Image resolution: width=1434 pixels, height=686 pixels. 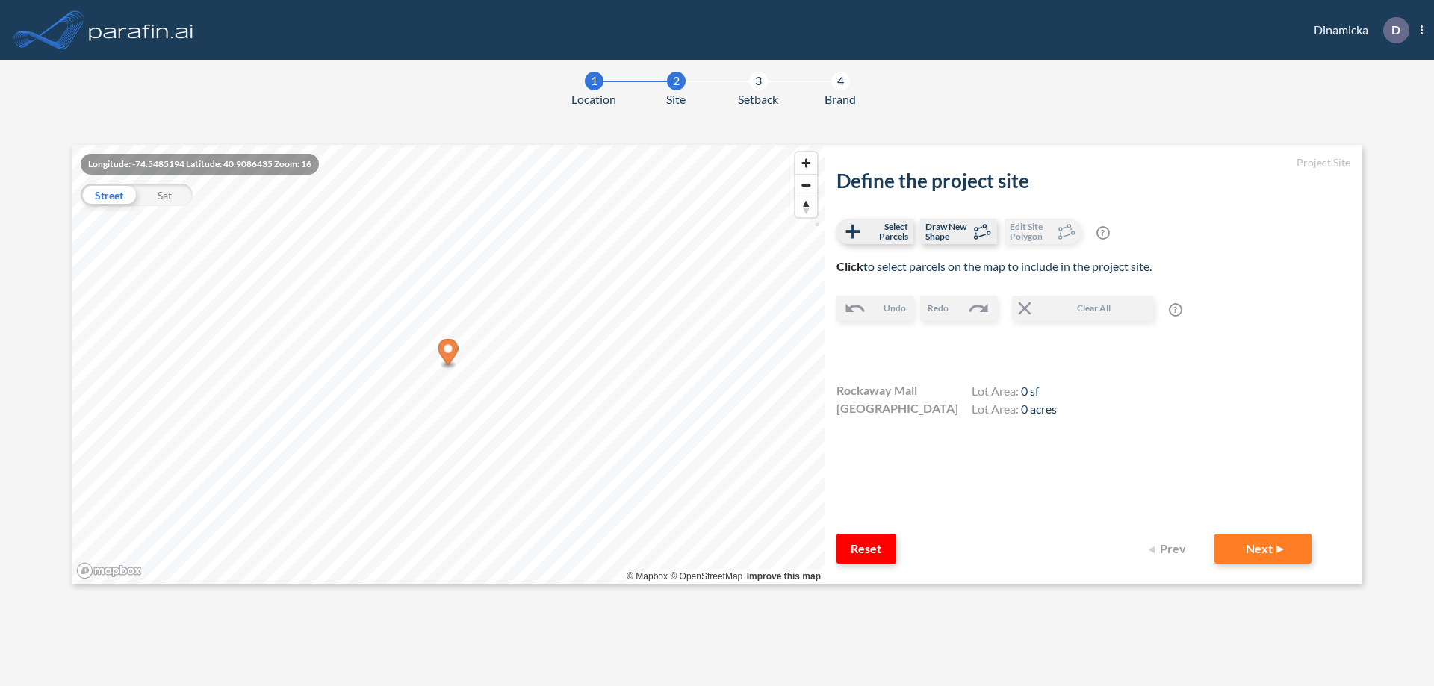 I want to click on button: Reset bearing to north, so click(x=806, y=206).